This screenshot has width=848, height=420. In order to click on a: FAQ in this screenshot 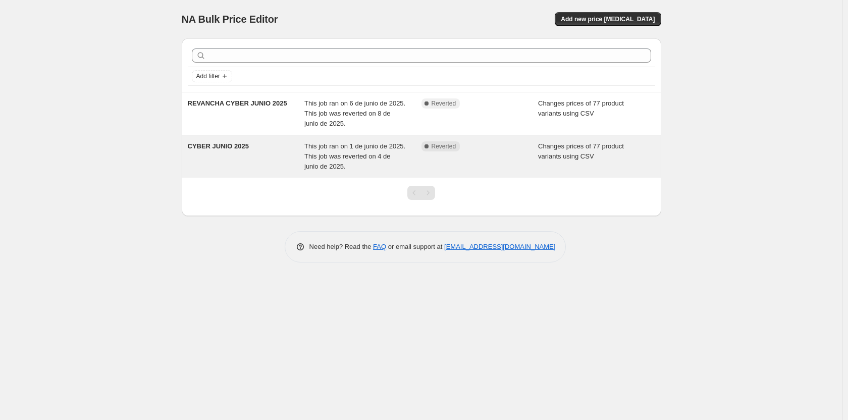, I will do `click(380, 246)`.